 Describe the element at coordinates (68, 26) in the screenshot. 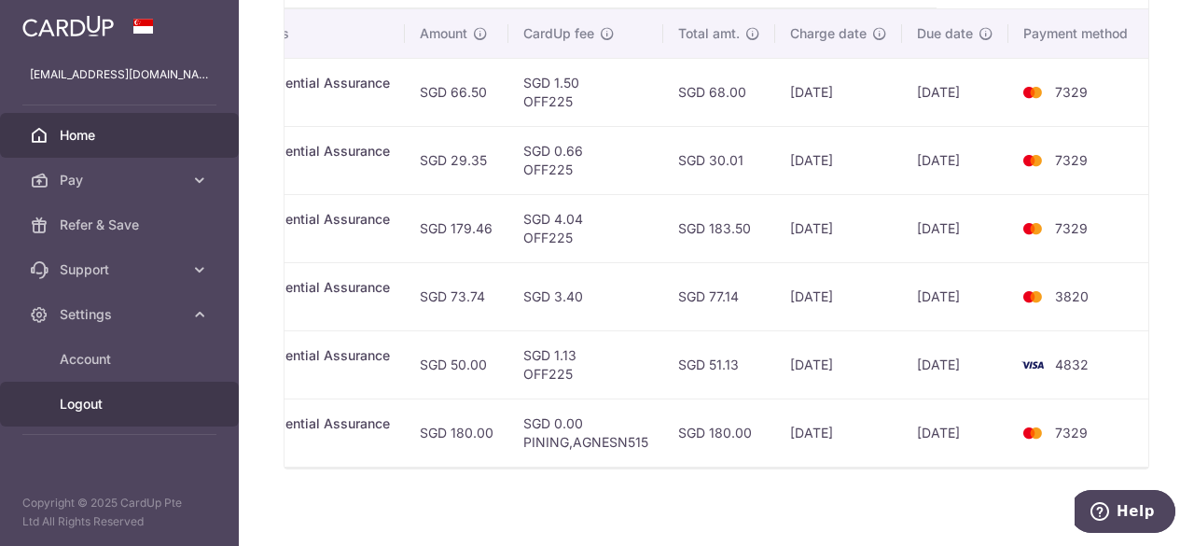

I see `img: CardUp` at that location.